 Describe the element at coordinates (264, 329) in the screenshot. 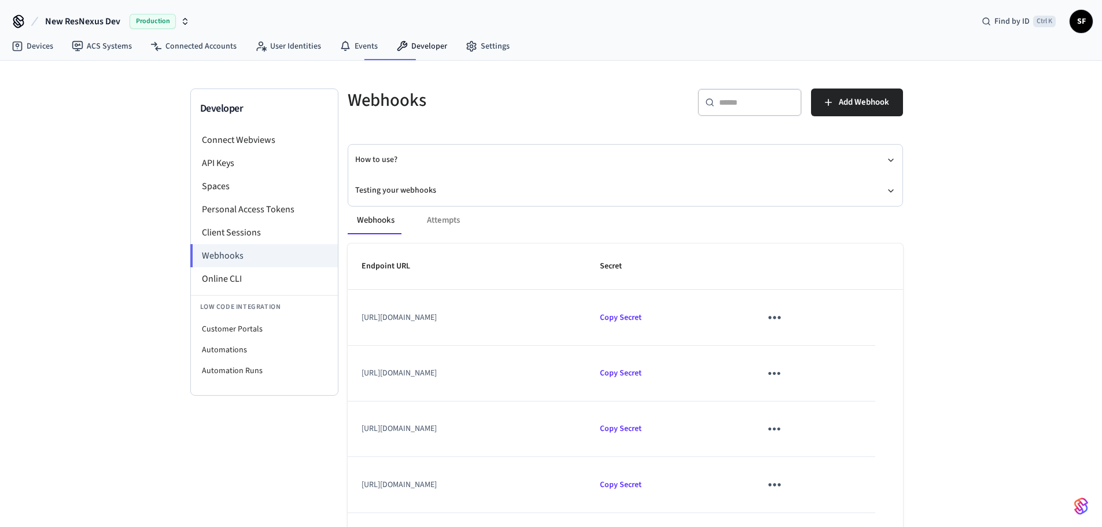

I see `li: Customer Portals` at that location.